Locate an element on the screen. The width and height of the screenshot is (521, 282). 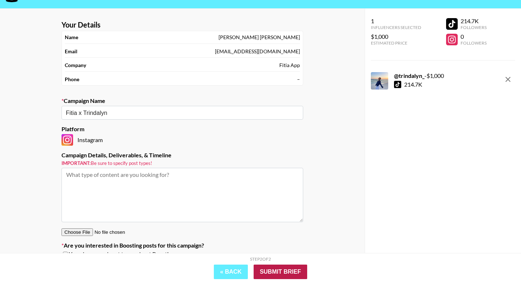
label: Campaign Name is located at coordinates (182, 101).